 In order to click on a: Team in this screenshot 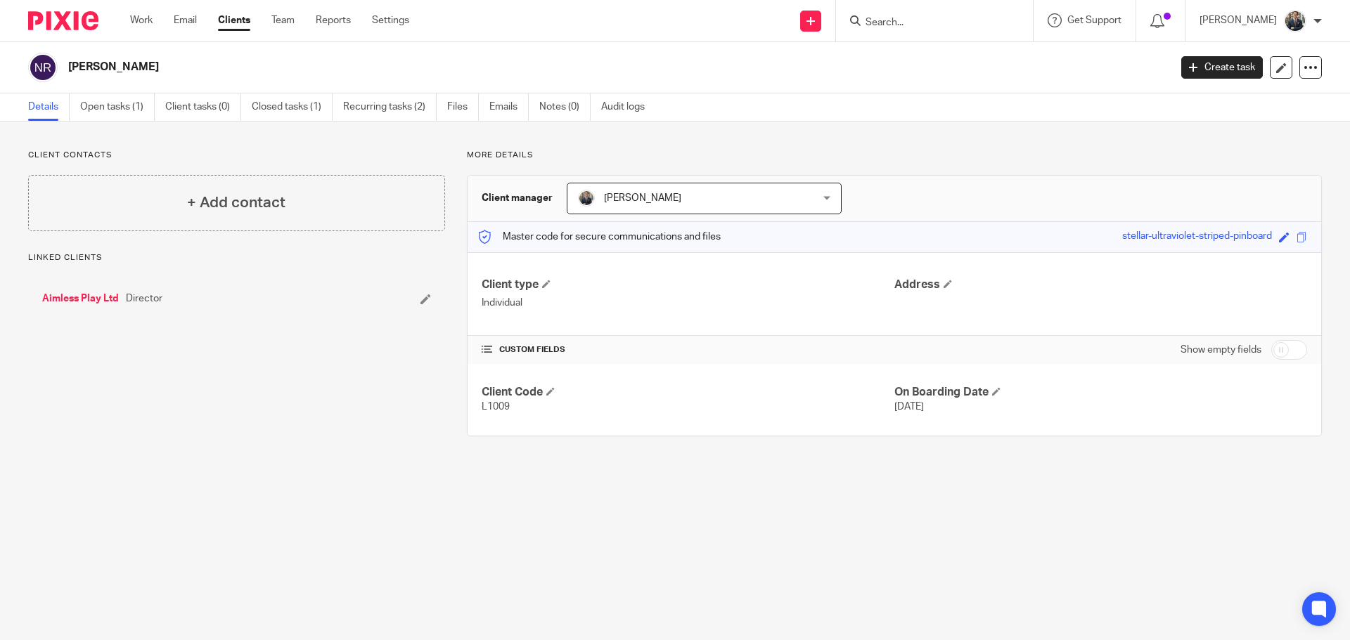, I will do `click(283, 20)`.